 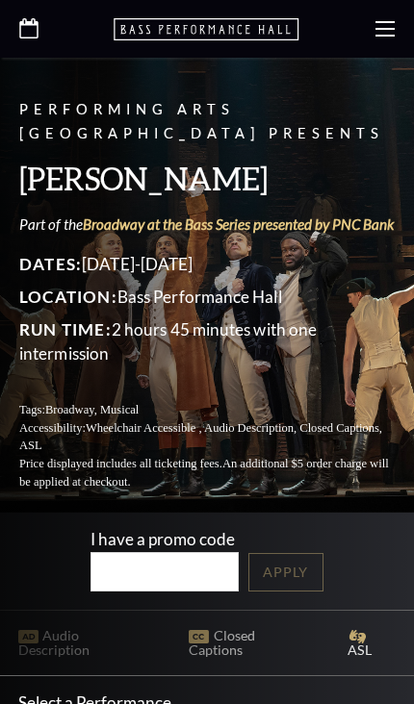 I want to click on label: I have a promo code, so click(x=168, y=539).